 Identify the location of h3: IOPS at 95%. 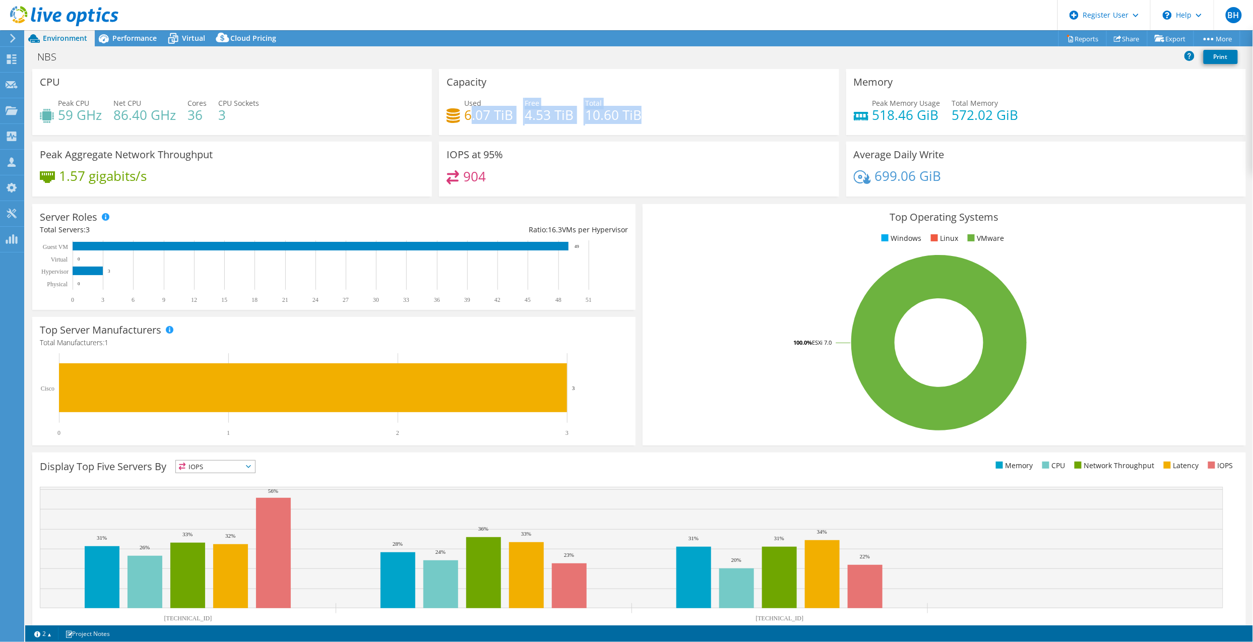
(475, 155).